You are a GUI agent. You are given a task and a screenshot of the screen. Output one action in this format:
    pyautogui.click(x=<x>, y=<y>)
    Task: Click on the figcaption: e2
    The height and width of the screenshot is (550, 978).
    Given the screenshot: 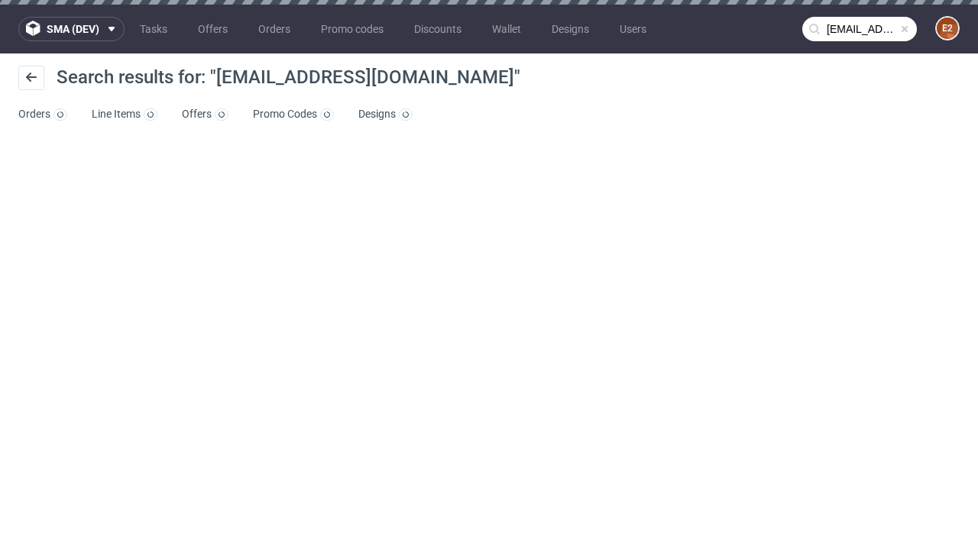 What is the action you would take?
    pyautogui.click(x=948, y=28)
    